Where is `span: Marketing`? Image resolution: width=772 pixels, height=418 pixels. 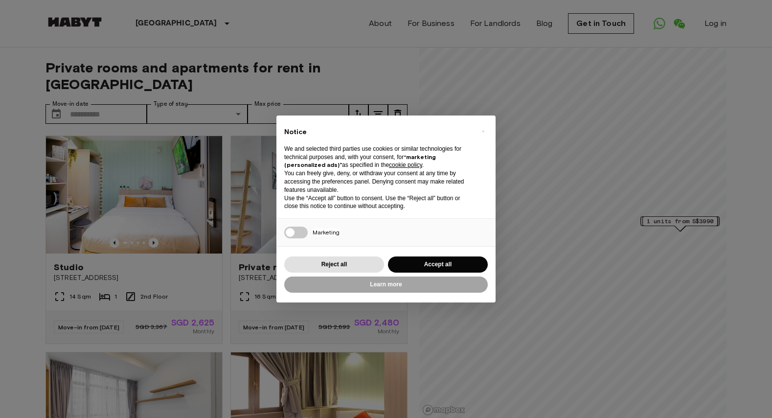
span: Marketing is located at coordinates (326, 232).